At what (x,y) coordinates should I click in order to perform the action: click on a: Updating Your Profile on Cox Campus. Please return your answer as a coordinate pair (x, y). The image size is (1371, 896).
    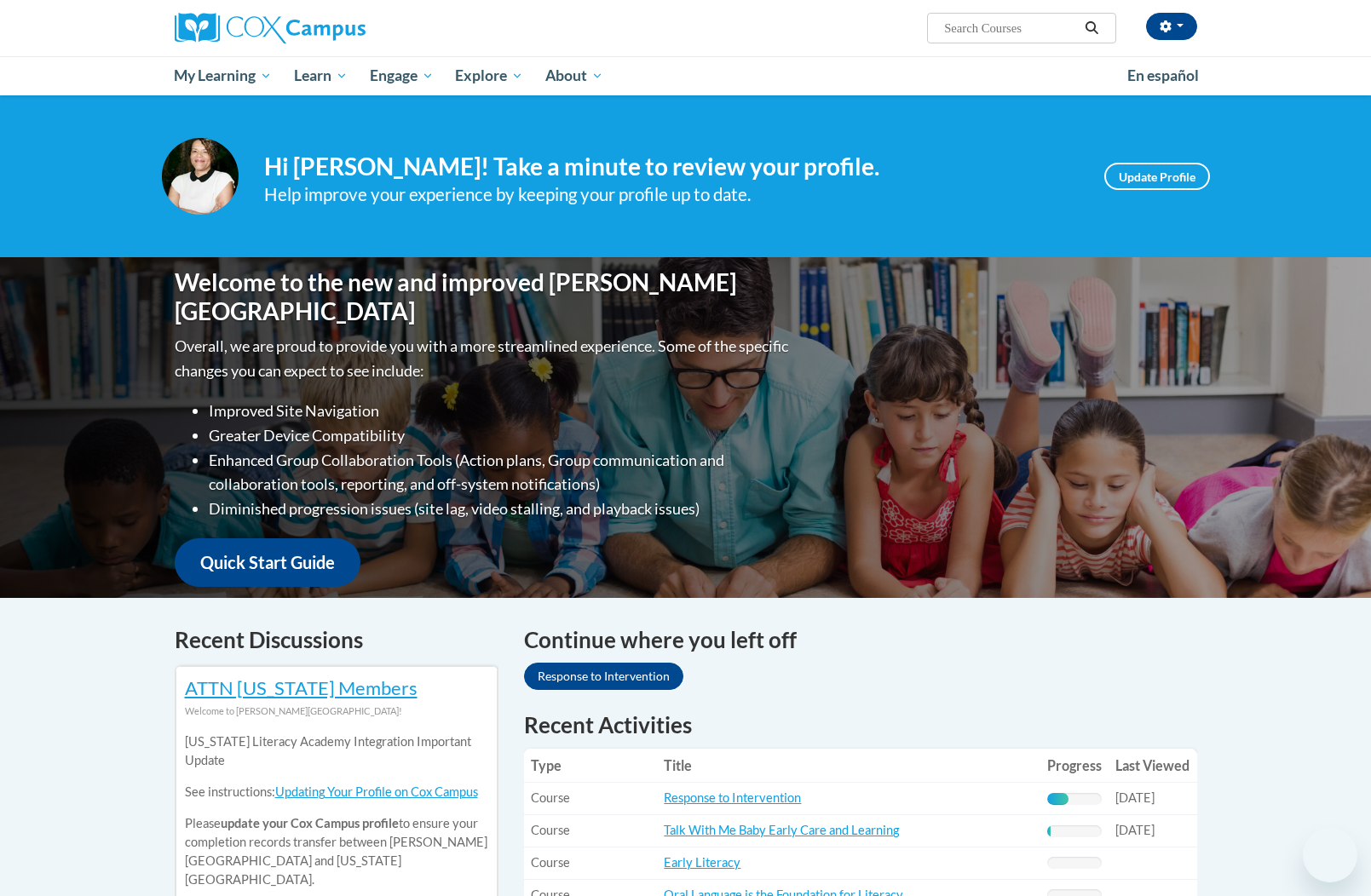
    Looking at the image, I should click on (377, 791).